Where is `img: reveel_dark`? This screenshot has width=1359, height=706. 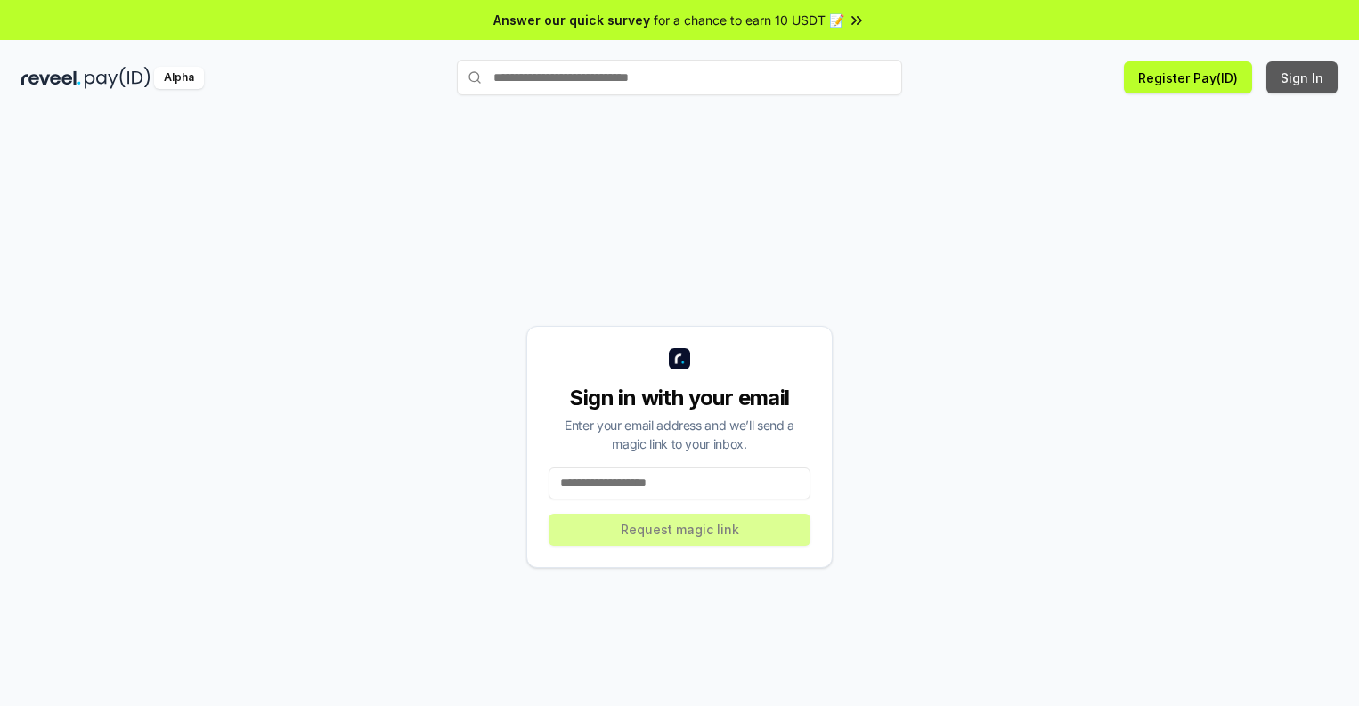
img: reveel_dark is located at coordinates (51, 77).